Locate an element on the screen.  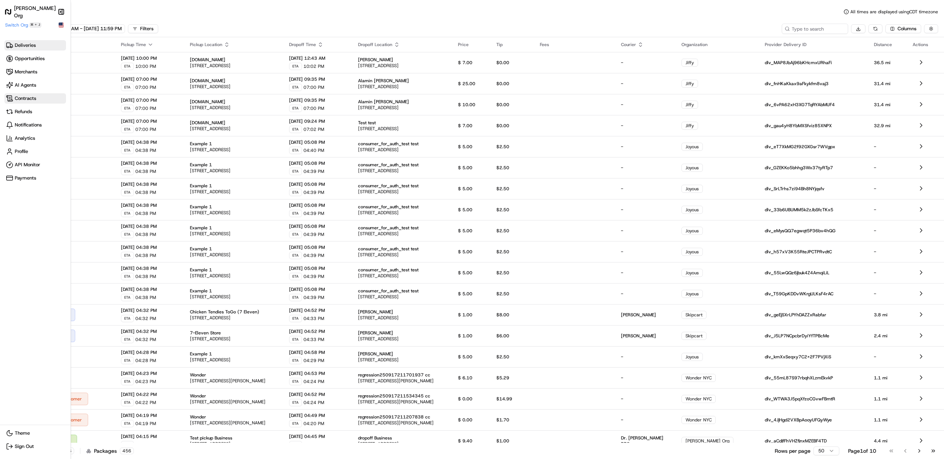
span: Columns is located at coordinates (907, 29).